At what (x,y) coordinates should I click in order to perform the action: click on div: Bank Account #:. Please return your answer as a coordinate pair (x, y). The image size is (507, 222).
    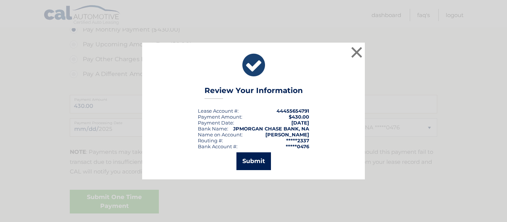
    Looking at the image, I should click on (217, 147).